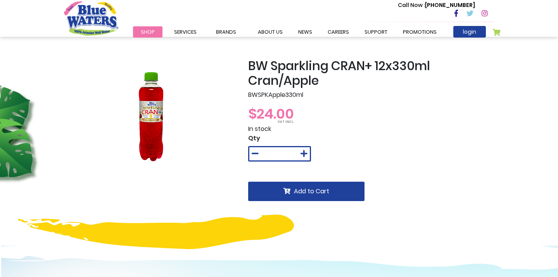 This screenshot has height=277, width=558. I want to click on span: Qty, so click(254, 138).